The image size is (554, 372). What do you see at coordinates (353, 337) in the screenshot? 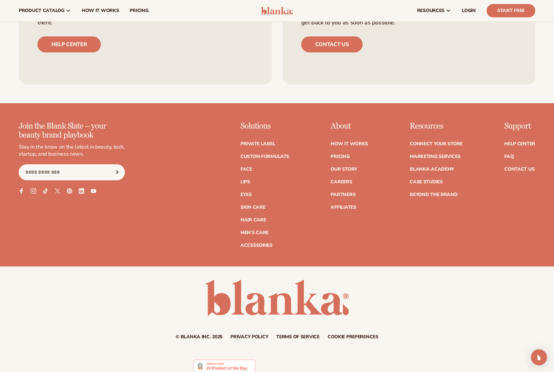
I see `a: Cookie preferences` at bounding box center [353, 337].